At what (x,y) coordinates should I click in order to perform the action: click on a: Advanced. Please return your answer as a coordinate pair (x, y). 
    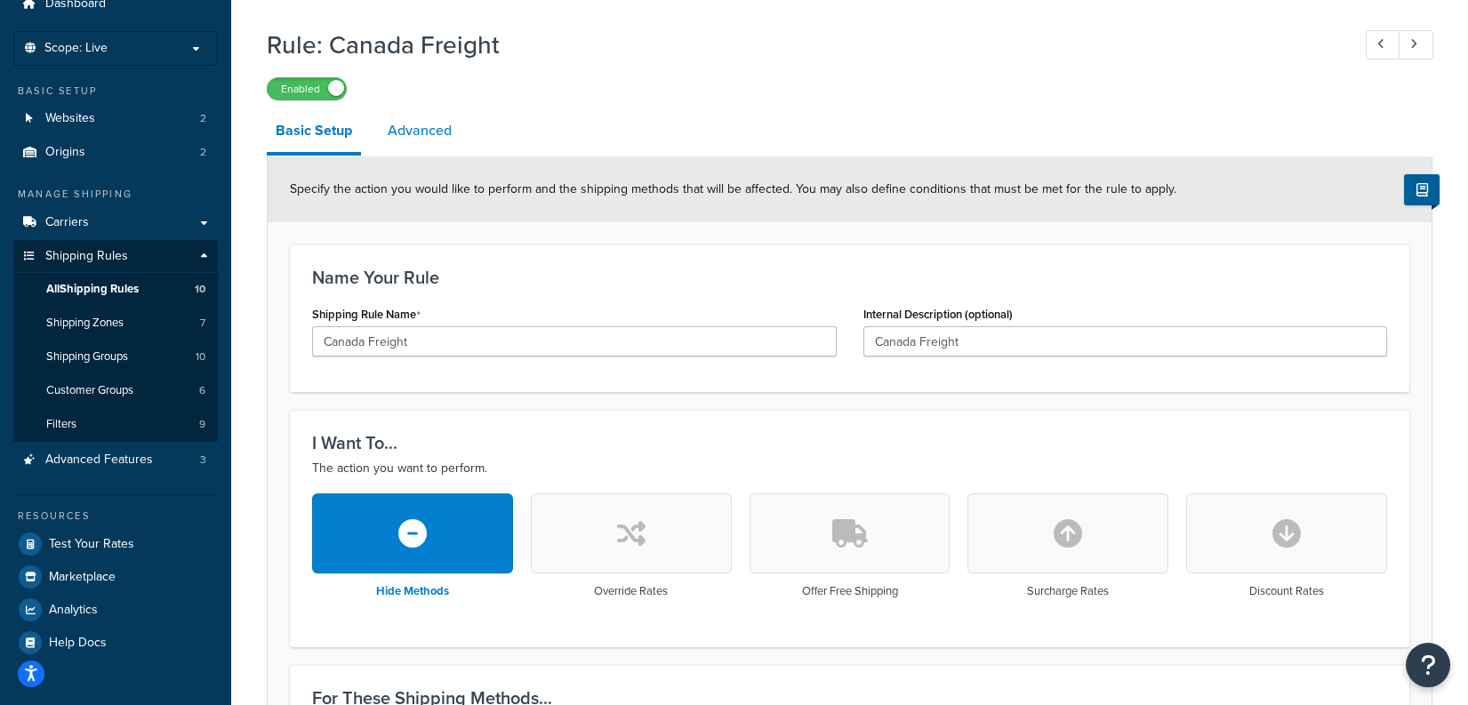
    Looking at the image, I should click on (420, 131).